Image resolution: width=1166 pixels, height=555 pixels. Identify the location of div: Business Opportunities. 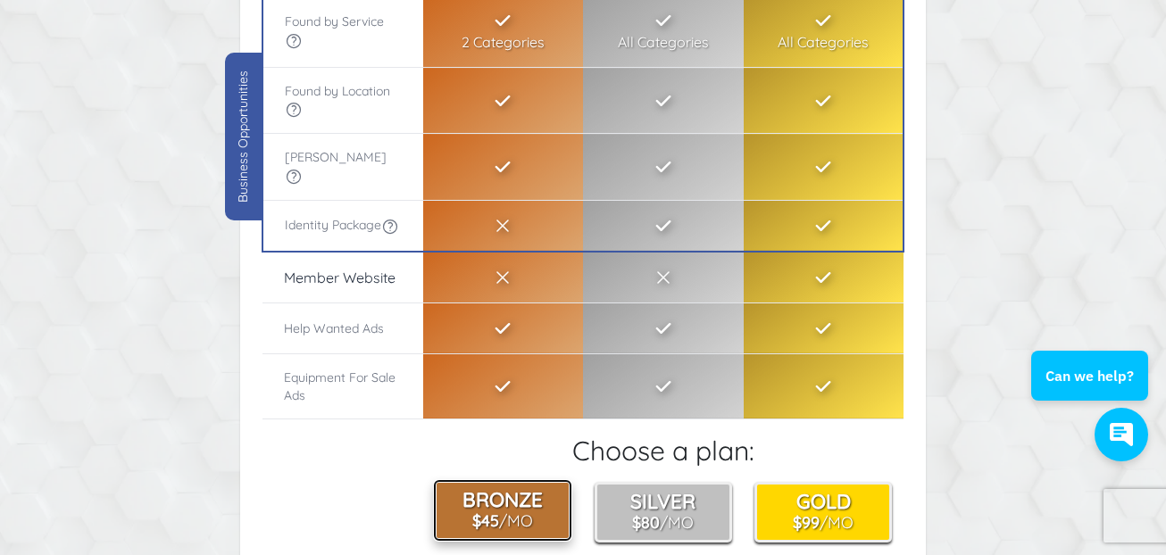
(243, 137).